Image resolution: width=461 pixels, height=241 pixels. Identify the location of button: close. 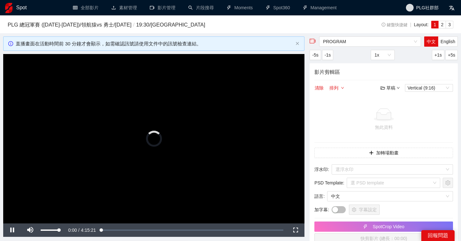
(297, 43).